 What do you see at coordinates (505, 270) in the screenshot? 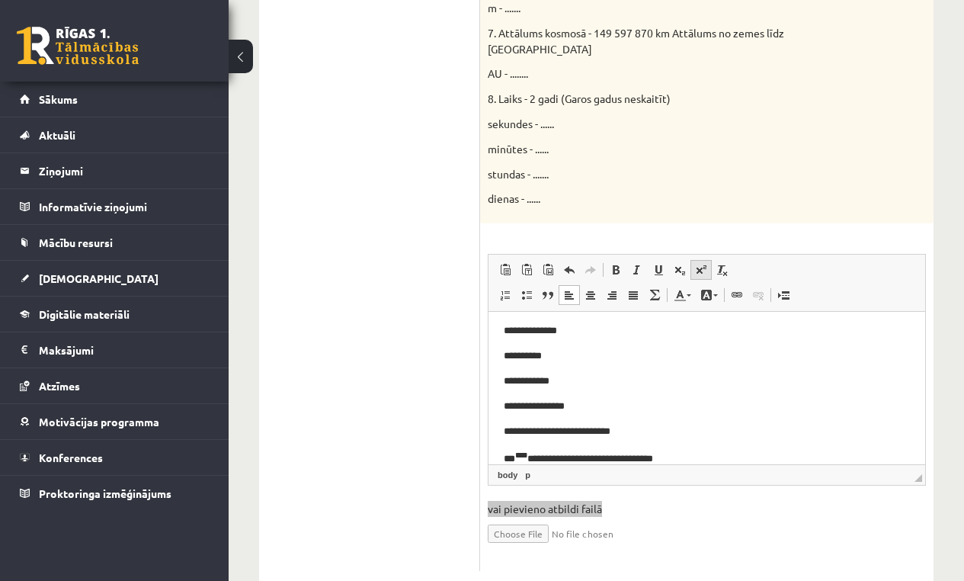
I see `a: Ielīmēt (⌘+V)` at bounding box center [505, 270].